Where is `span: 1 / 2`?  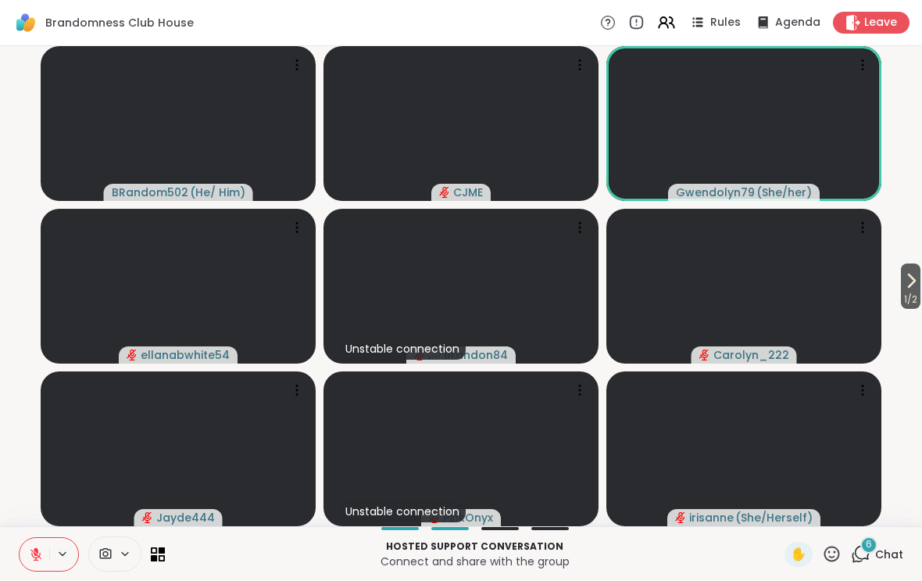 span: 1 / 2 is located at coordinates (911, 299).